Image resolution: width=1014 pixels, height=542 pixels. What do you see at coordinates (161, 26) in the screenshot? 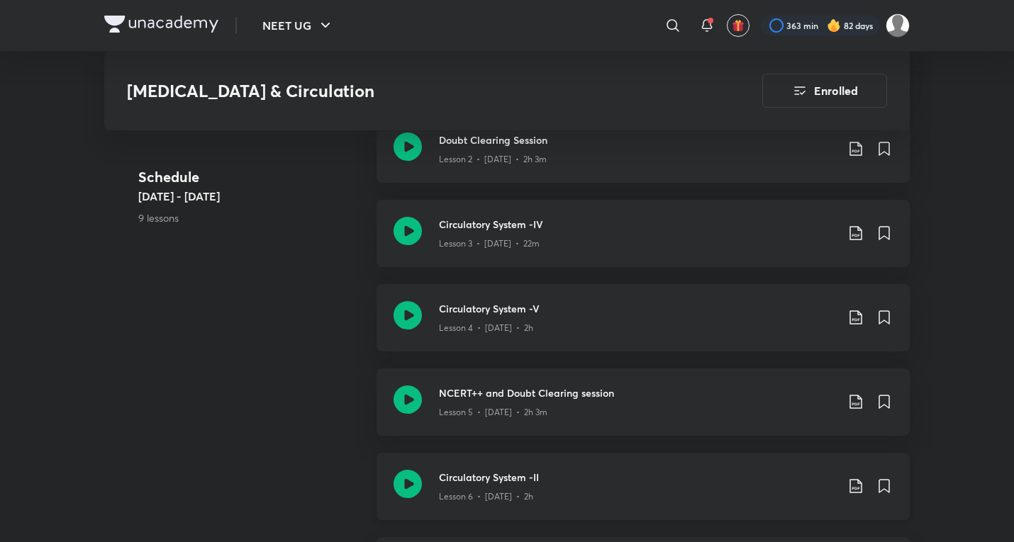
I see `a: Company Logo` at bounding box center [161, 26].